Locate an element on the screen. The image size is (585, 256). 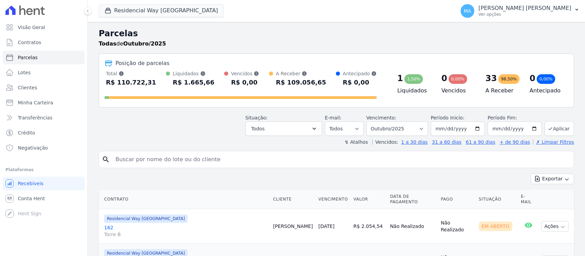
span: Torre B is located at coordinates (186, 235).